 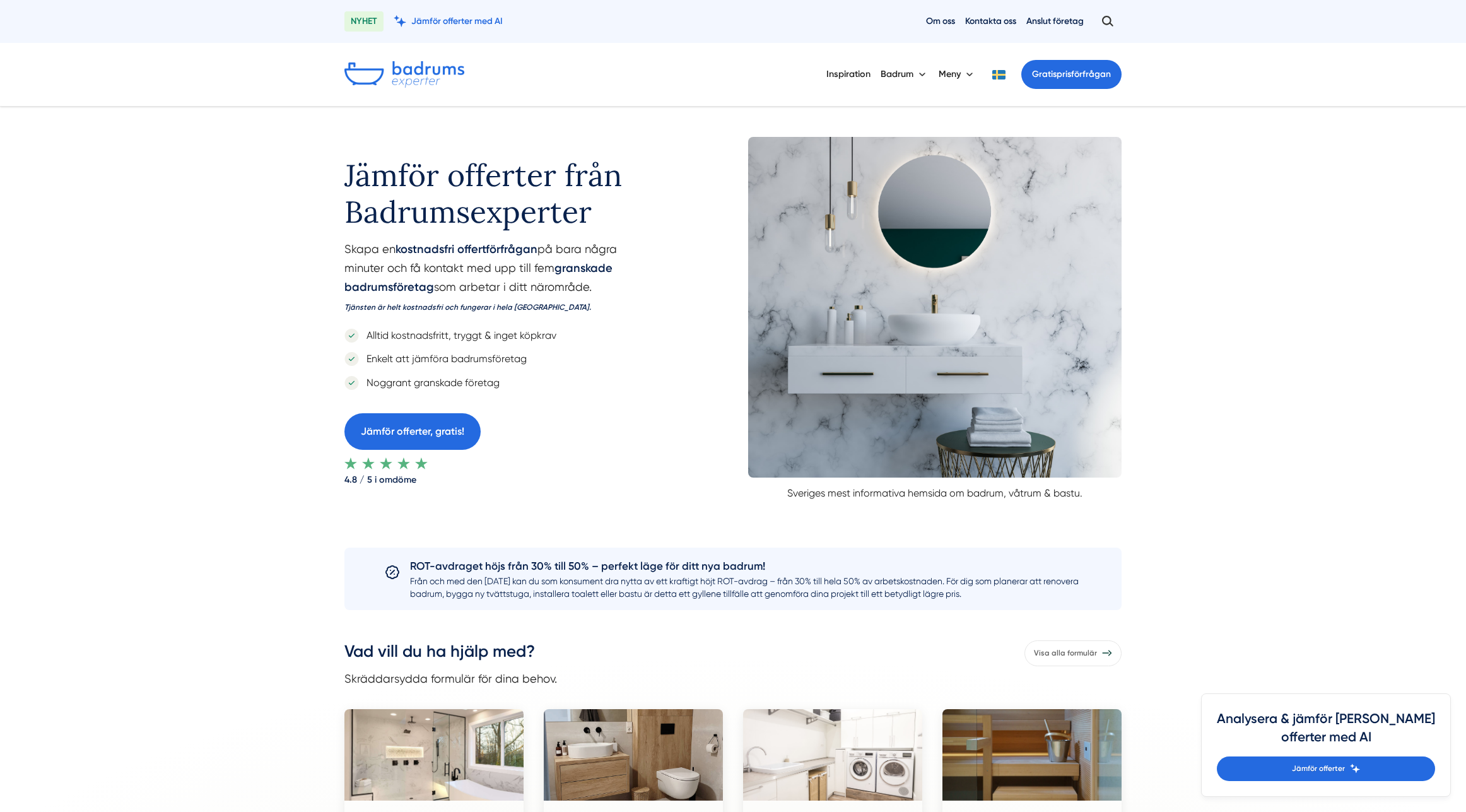 What do you see at coordinates (1318, 769) in the screenshot?
I see `span: Jämför offerter` at bounding box center [1318, 769].